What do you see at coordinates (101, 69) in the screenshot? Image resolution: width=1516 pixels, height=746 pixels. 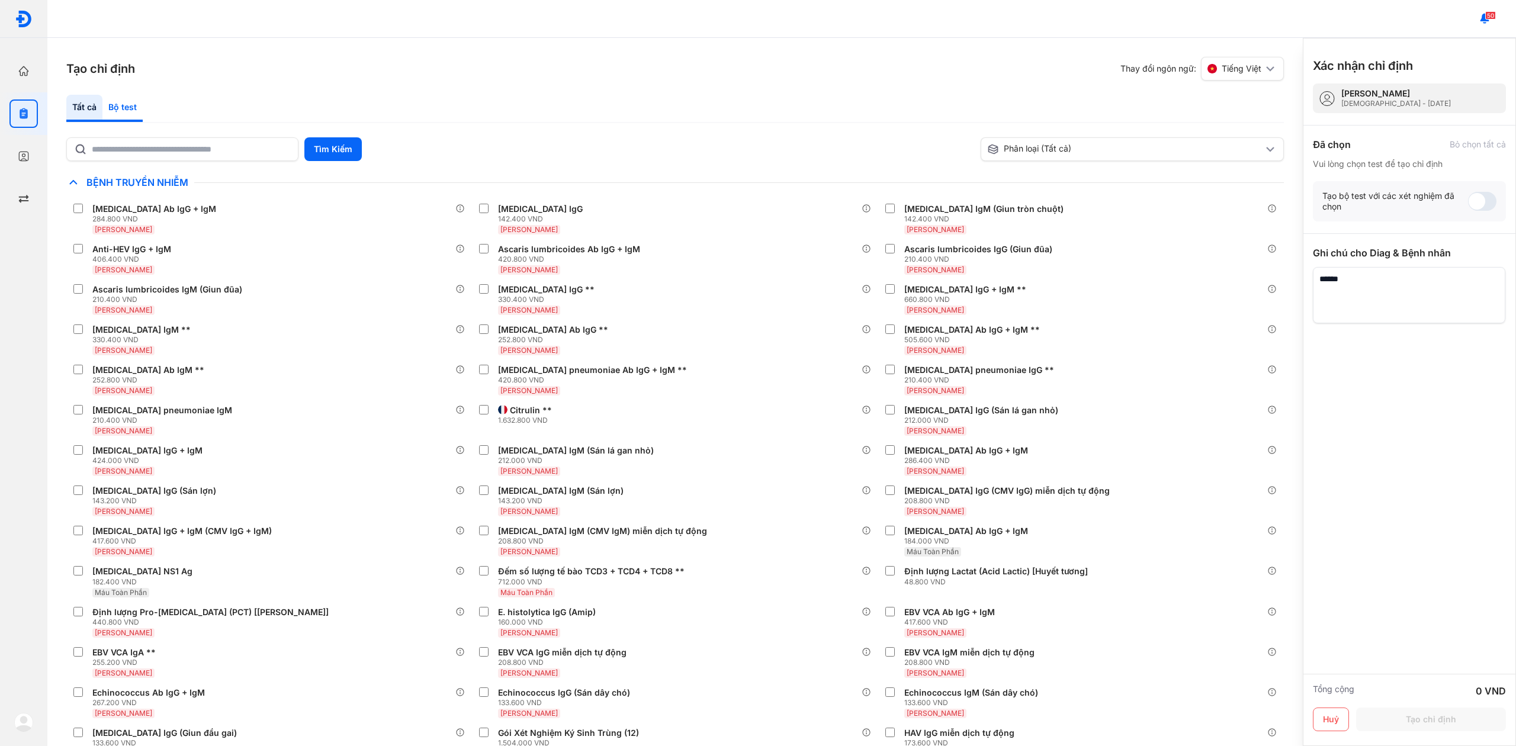 I see `h3: Tạo chỉ định` at bounding box center [101, 69].